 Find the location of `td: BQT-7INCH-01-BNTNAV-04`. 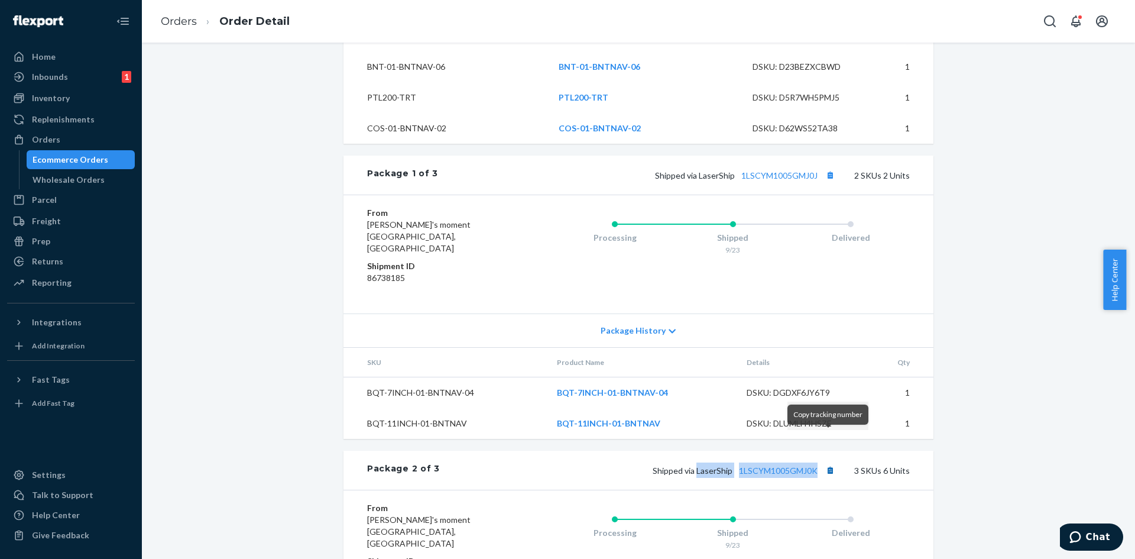

td: BQT-7INCH-01-BNTNAV-04 is located at coordinates (445, 393).